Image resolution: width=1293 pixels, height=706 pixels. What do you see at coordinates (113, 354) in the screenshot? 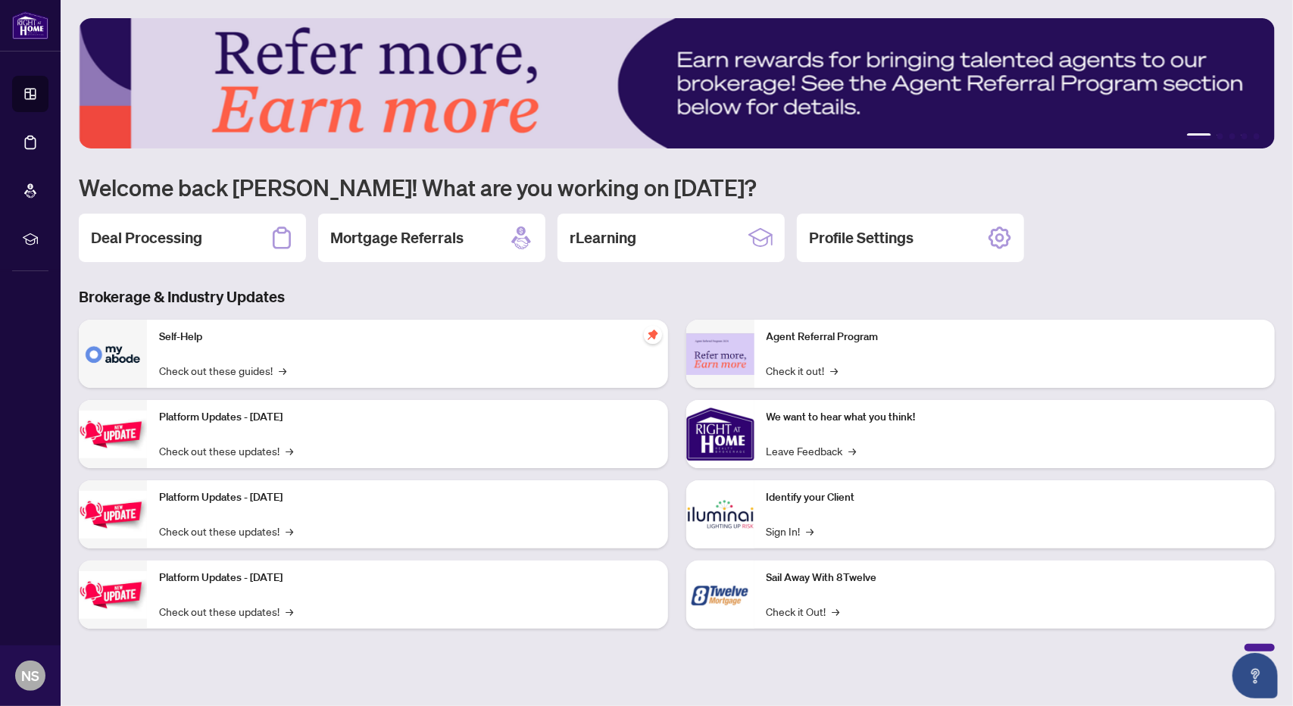
I see `img: Self-Help` at bounding box center [113, 354].